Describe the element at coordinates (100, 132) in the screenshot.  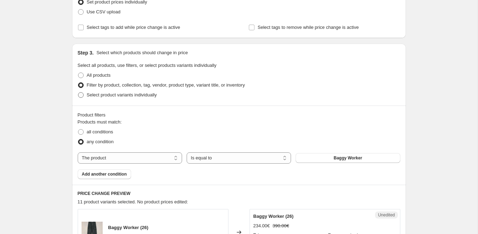
I see `span: all conditions` at that location.